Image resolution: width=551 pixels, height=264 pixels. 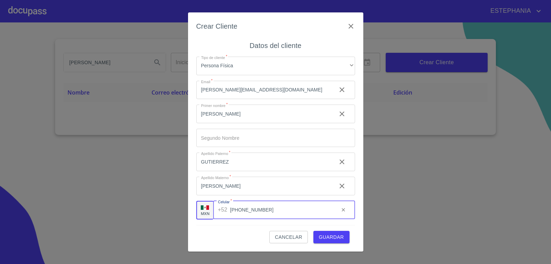 What do you see at coordinates (276, 66) in the screenshot?
I see `div: Persona Física` at bounding box center [276, 66].